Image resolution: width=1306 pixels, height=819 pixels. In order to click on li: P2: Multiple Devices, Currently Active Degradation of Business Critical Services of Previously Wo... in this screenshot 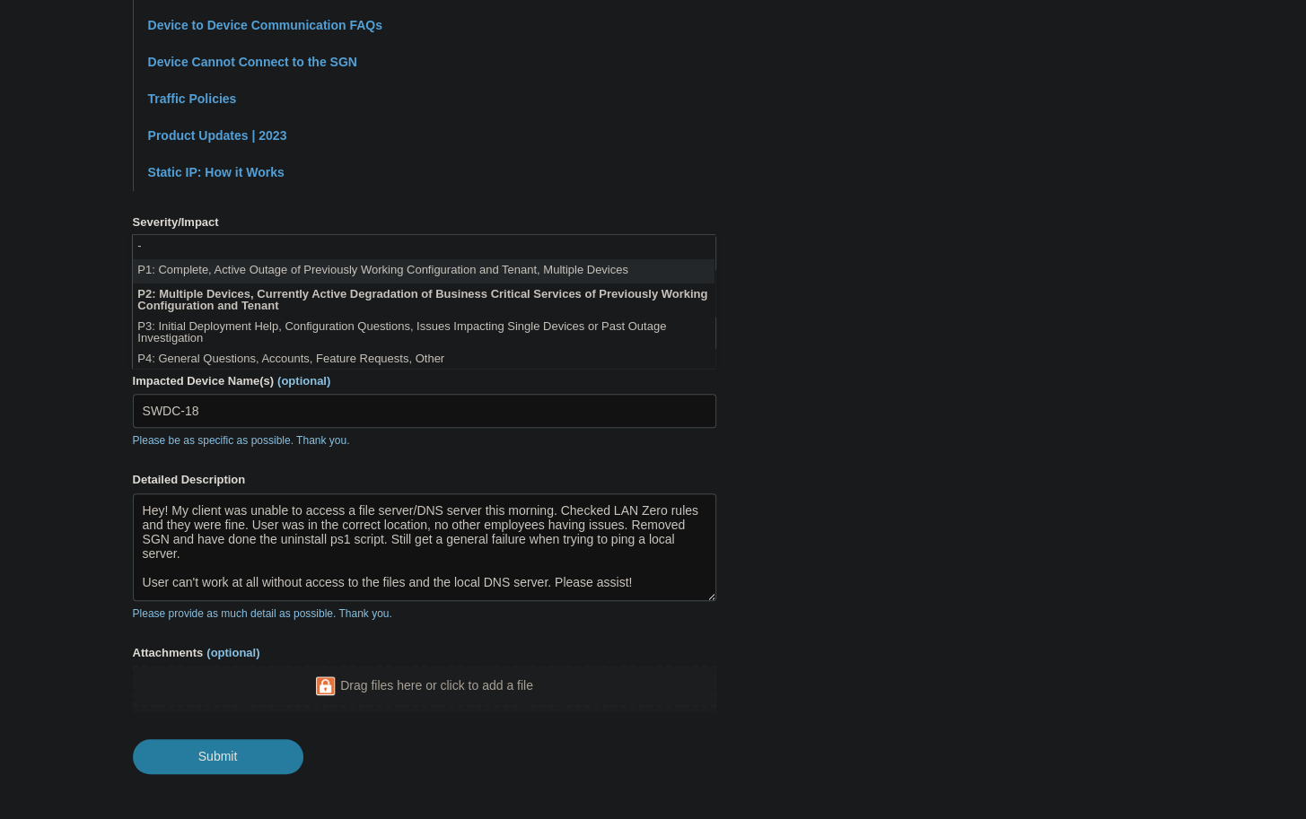, I will do `click(424, 300)`.